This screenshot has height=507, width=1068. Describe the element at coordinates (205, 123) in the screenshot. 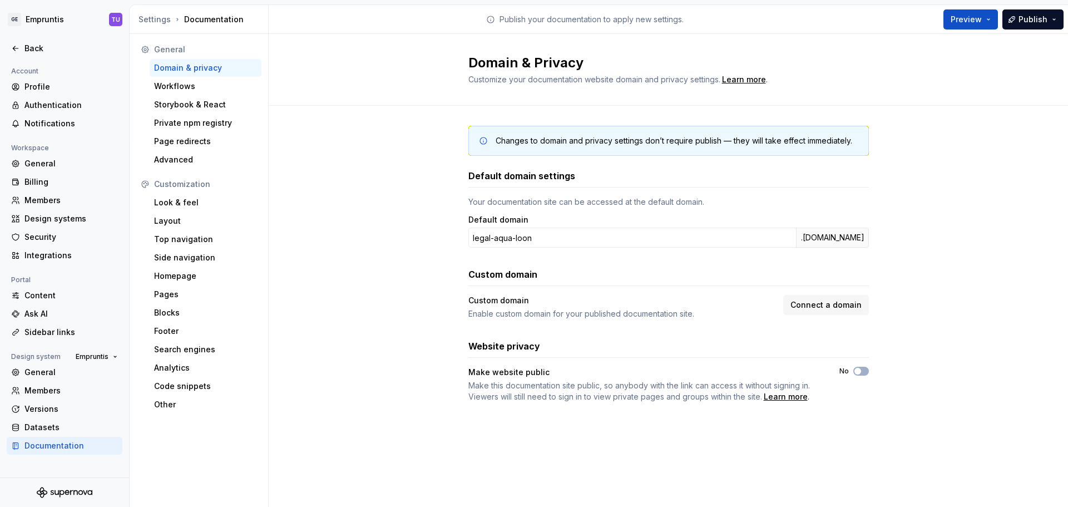

I see `div: Private npm registry` at that location.